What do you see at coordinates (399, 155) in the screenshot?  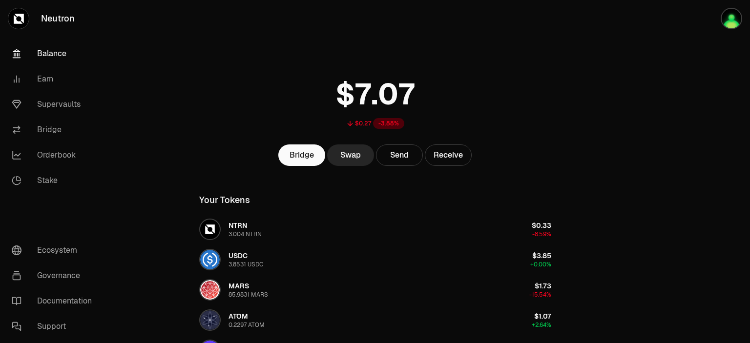 I see `button: Send` at bounding box center [399, 155].